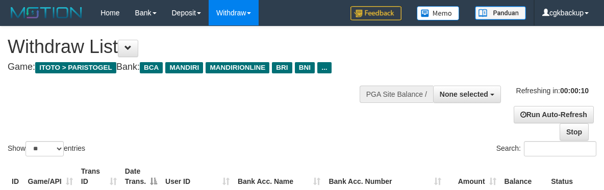 This screenshot has height=190, width=604. I want to click on h4: Game: Bank:, so click(200, 67).